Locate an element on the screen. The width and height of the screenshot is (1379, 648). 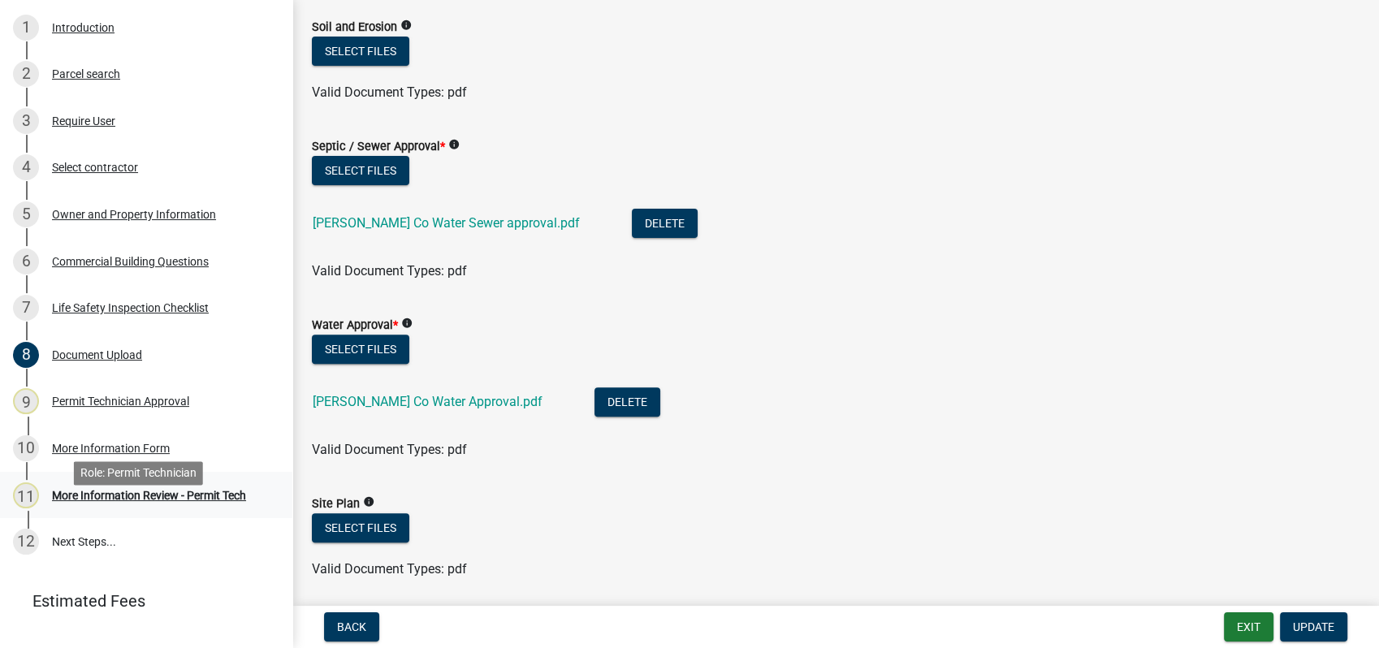
div: More Information Review - Permit Tech is located at coordinates (149, 495).